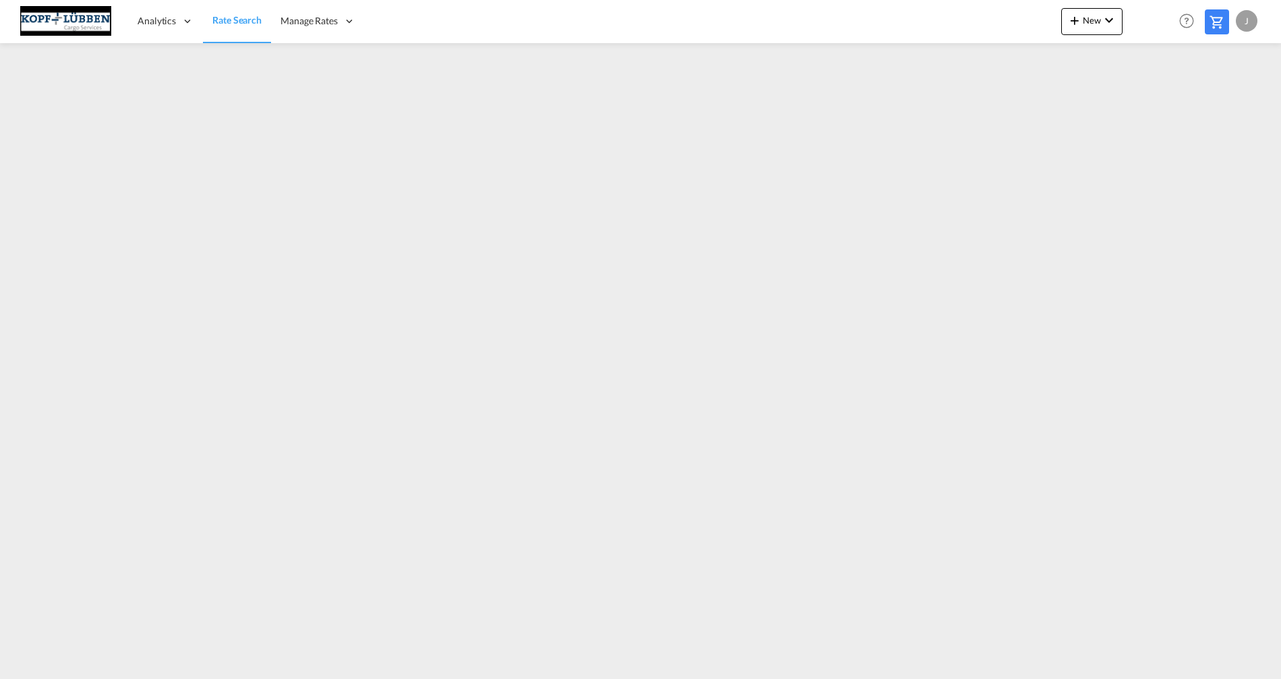 This screenshot has height=679, width=1281. I want to click on span: Analytics, so click(156, 21).